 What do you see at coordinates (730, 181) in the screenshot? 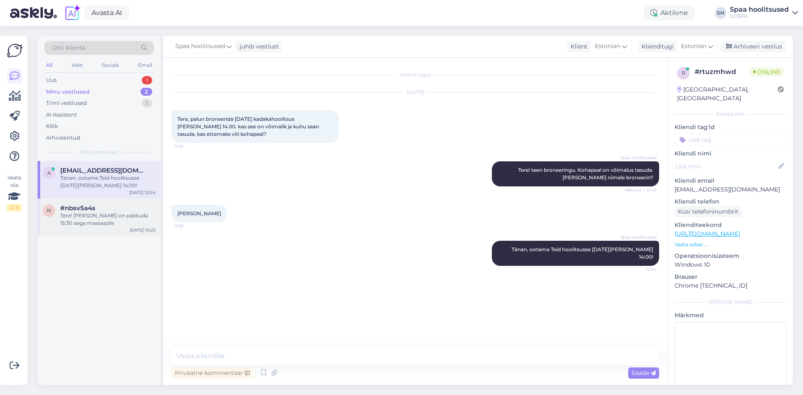
I see `p: Kliendi email` at bounding box center [730, 181].